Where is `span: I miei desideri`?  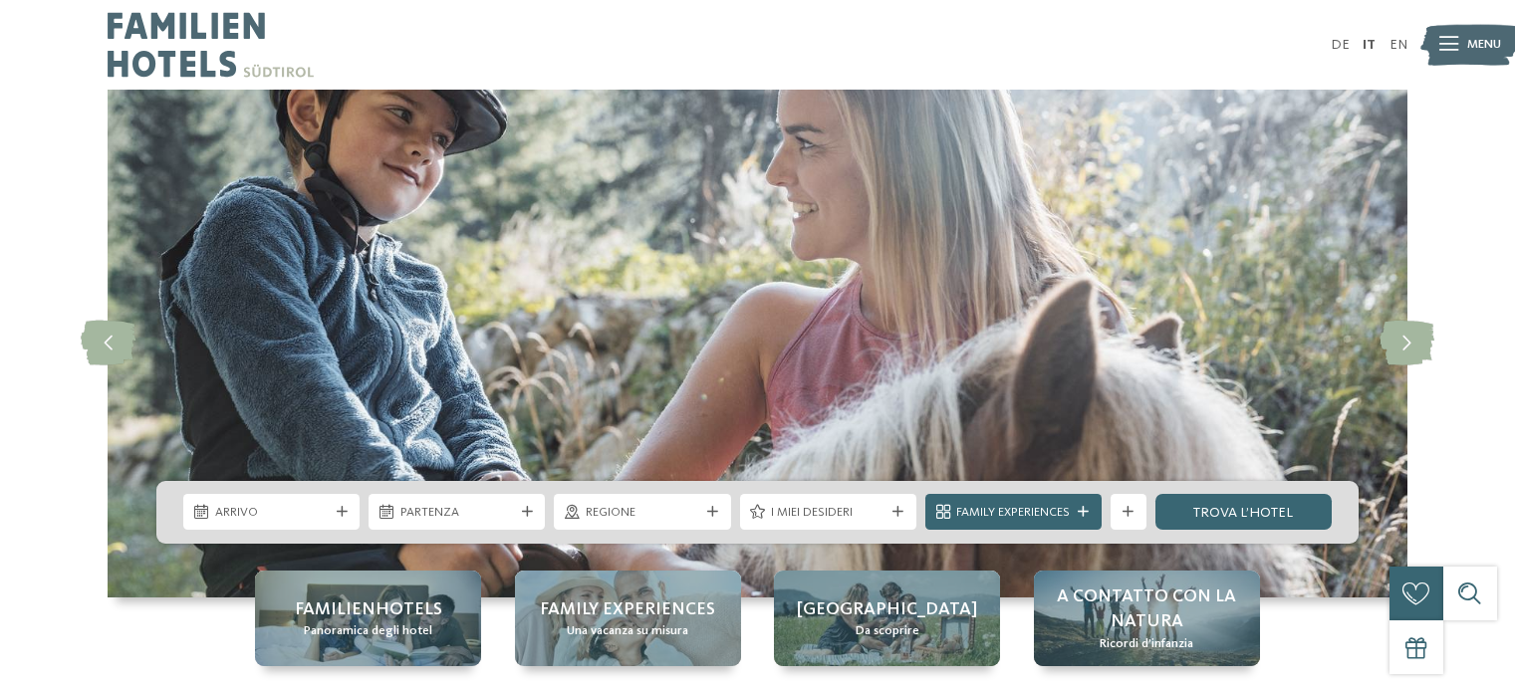 span: I miei desideri is located at coordinates (828, 513).